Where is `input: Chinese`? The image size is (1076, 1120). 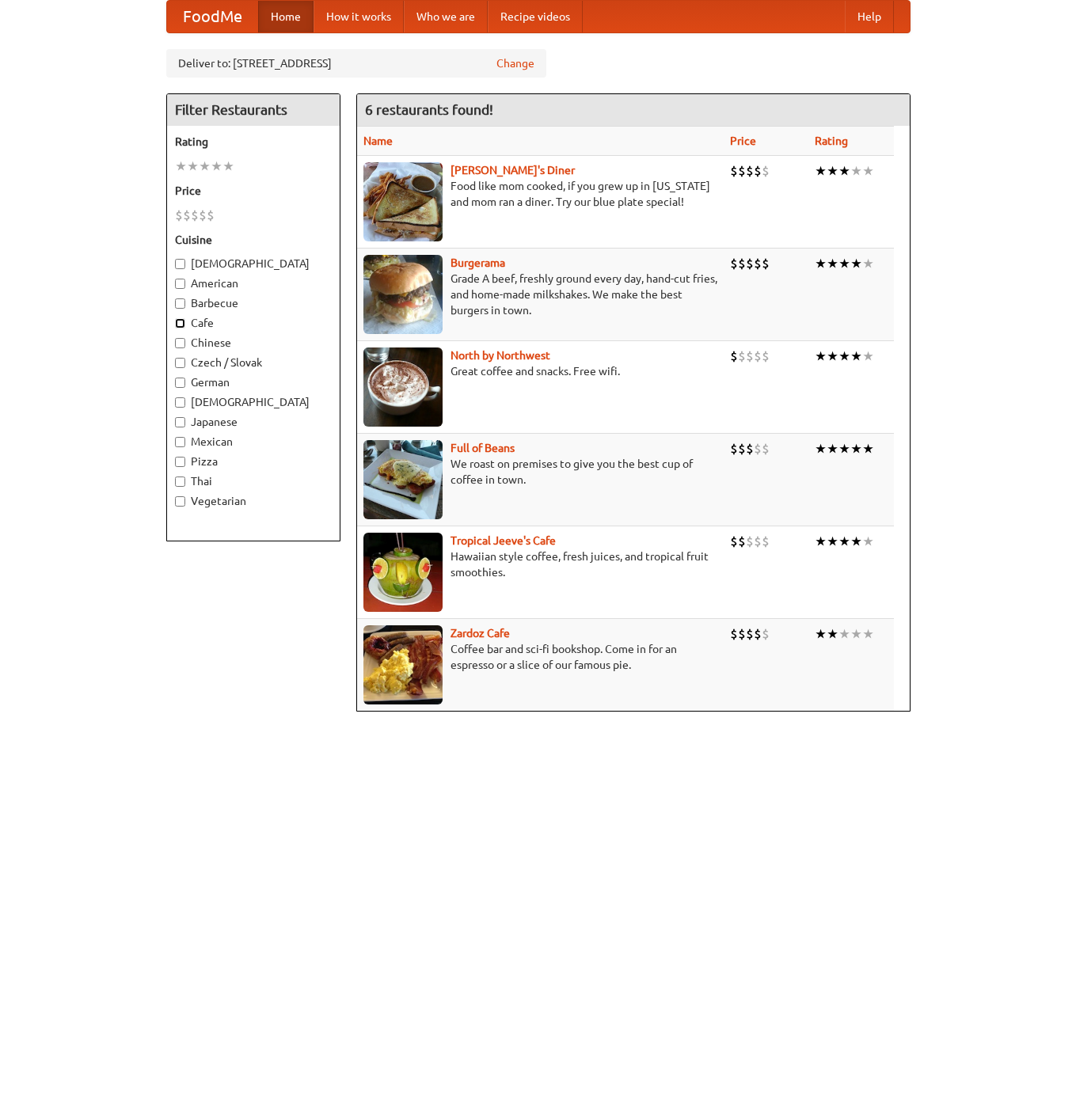
input: Chinese is located at coordinates (179, 343).